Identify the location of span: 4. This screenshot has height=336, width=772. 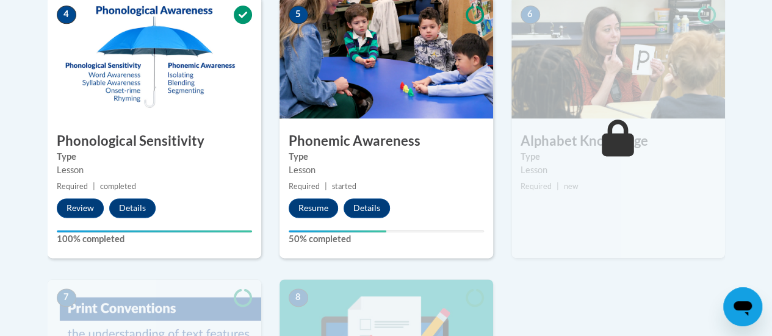
(66, 15).